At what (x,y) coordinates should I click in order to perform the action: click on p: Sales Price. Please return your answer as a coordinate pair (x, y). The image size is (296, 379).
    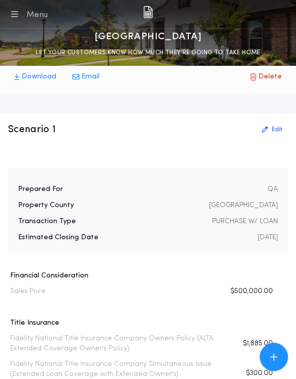
    Looking at the image, I should click on (28, 291).